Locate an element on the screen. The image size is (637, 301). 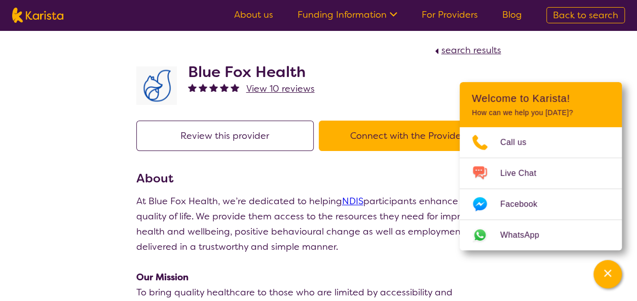
span: View 10 reviews is located at coordinates (280, 89).